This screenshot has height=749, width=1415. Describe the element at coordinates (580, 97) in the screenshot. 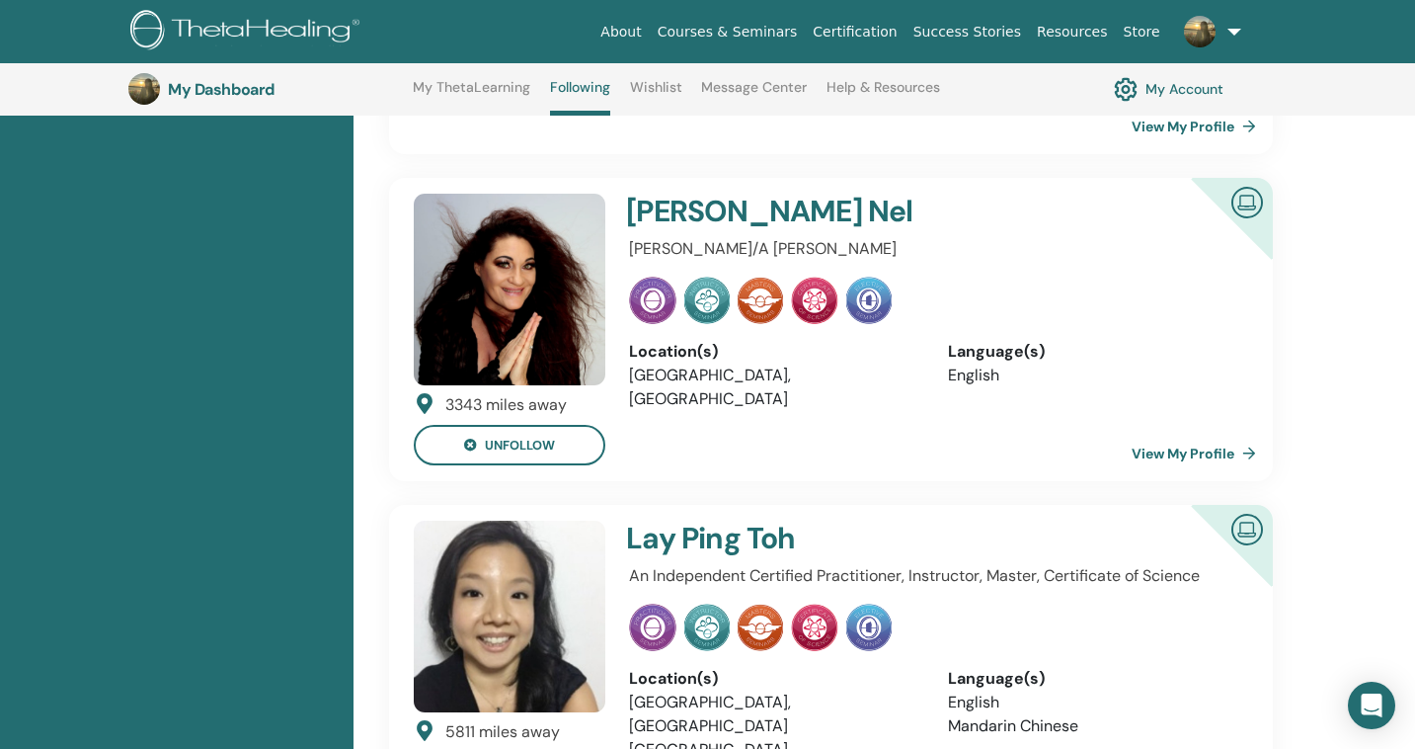

I see `a: Following` at that location.